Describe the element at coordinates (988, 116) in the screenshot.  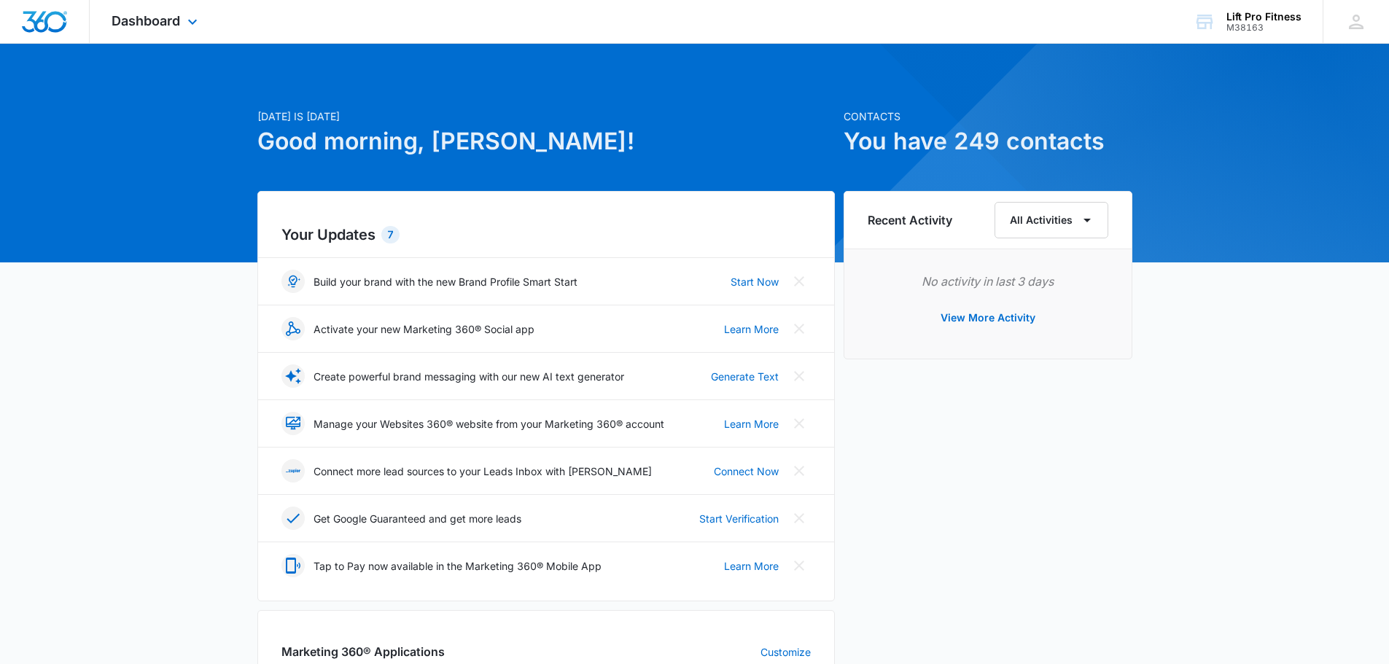
I see `p: Contacts` at that location.